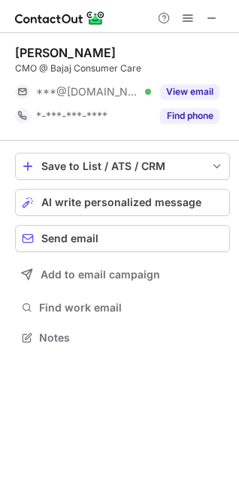 The height and width of the screenshot is (480, 239). Describe the element at coordinates (123, 238) in the screenshot. I see `button: Send email` at that location.